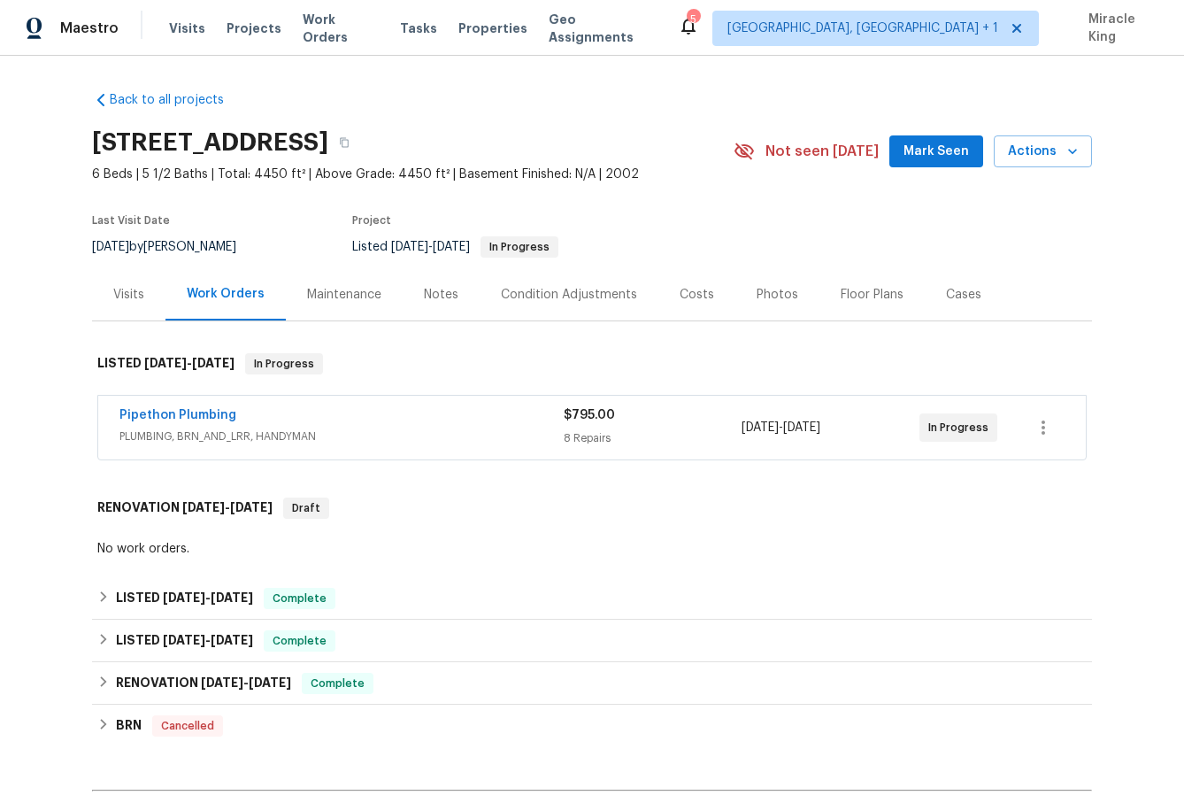 This screenshot has width=1184, height=803. I want to click on span: Project, so click(372, 220).